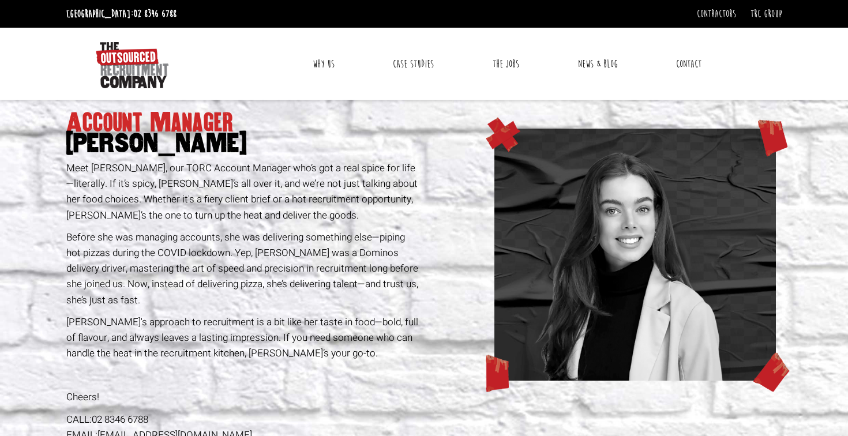 The width and height of the screenshot is (848, 436). I want to click on a: TRC Group, so click(766, 14).